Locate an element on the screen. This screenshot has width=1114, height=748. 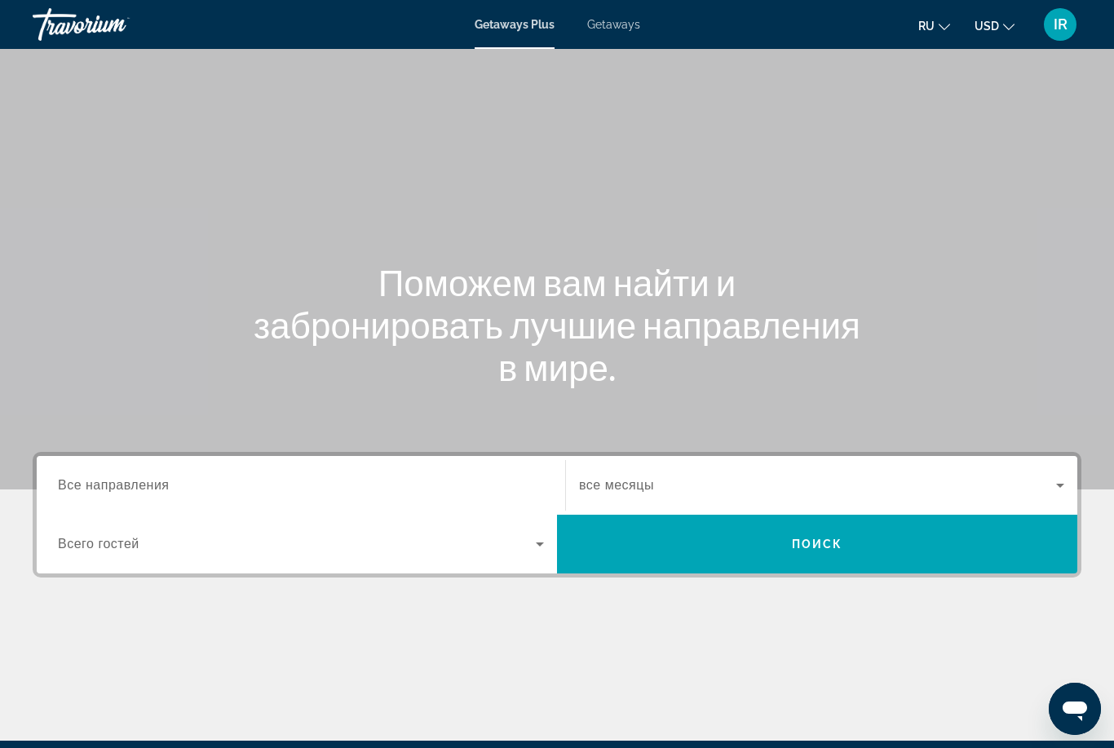
span: Getaways Plus is located at coordinates (515, 24).